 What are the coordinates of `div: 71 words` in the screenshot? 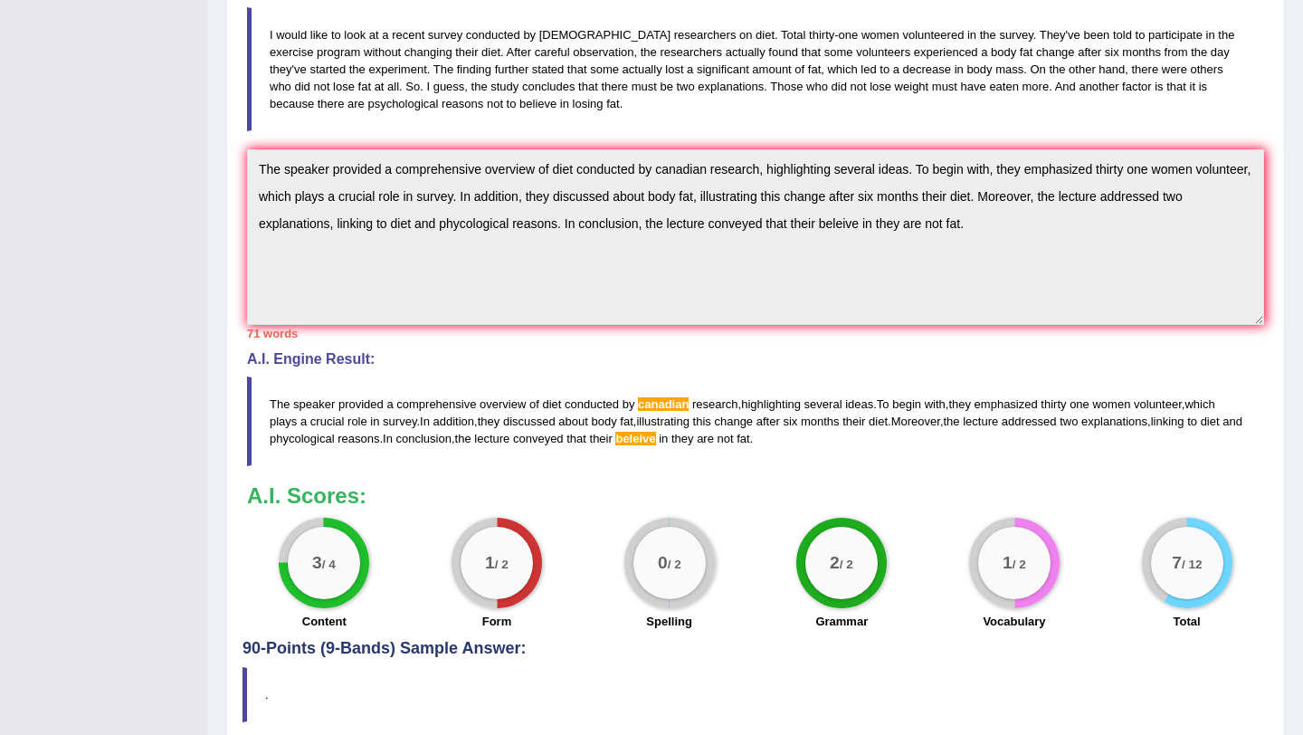 It's located at (756, 333).